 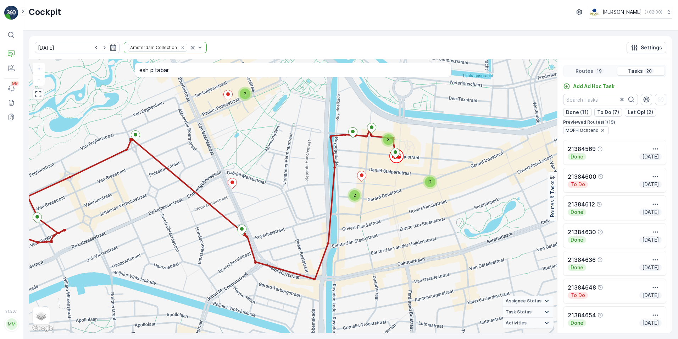 I want to click on a: Add Ad Hoc Task, so click(x=589, y=86).